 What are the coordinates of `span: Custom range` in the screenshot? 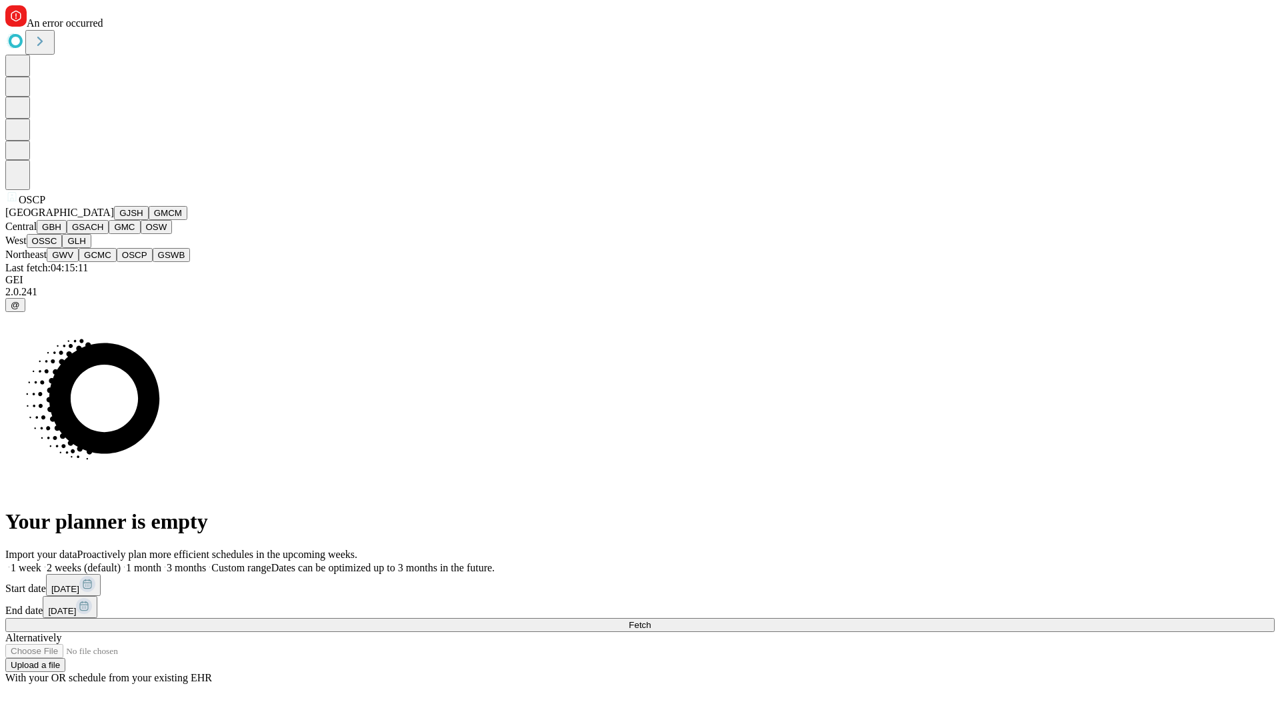 It's located at (241, 567).